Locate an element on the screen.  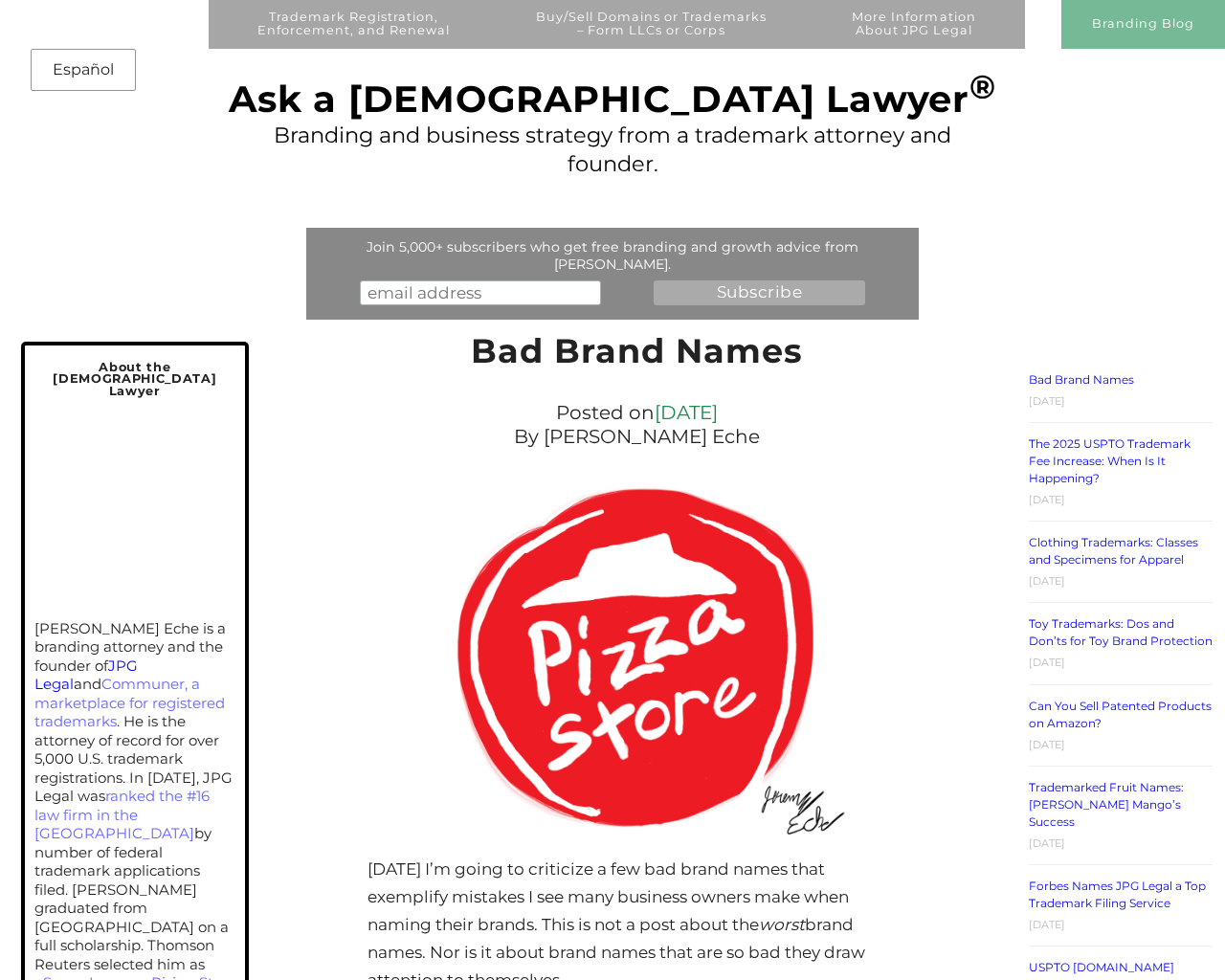
input: email address is located at coordinates (480, 293).